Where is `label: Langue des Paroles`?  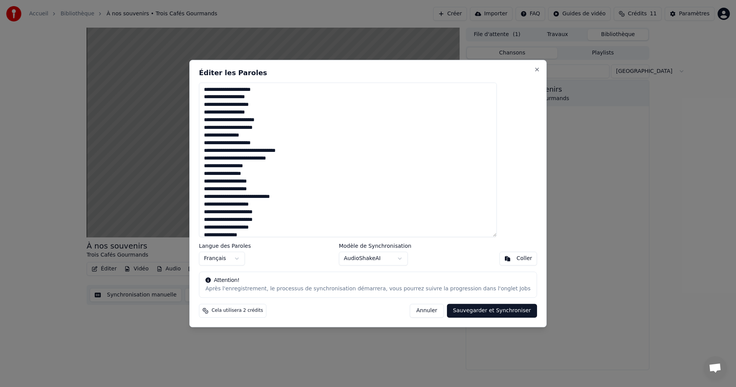
label: Langue des Paroles is located at coordinates (225, 246).